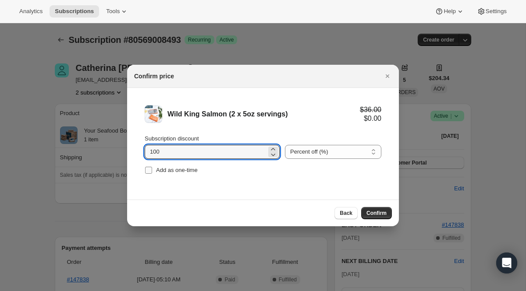 The height and width of the screenshot is (291, 526). I want to click on div: Wild King Salmon (2 x 5oz servings), so click(263, 114).